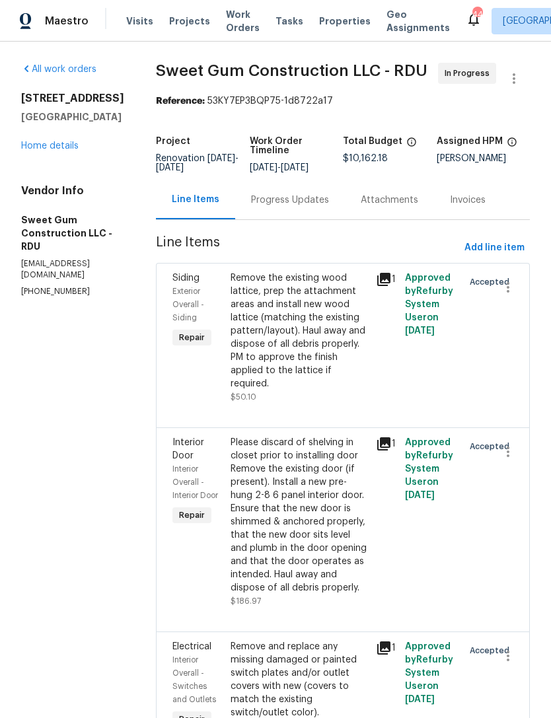 This screenshot has height=718, width=551. What do you see at coordinates (372, 141) in the screenshot?
I see `h5: Total Budget` at bounding box center [372, 141].